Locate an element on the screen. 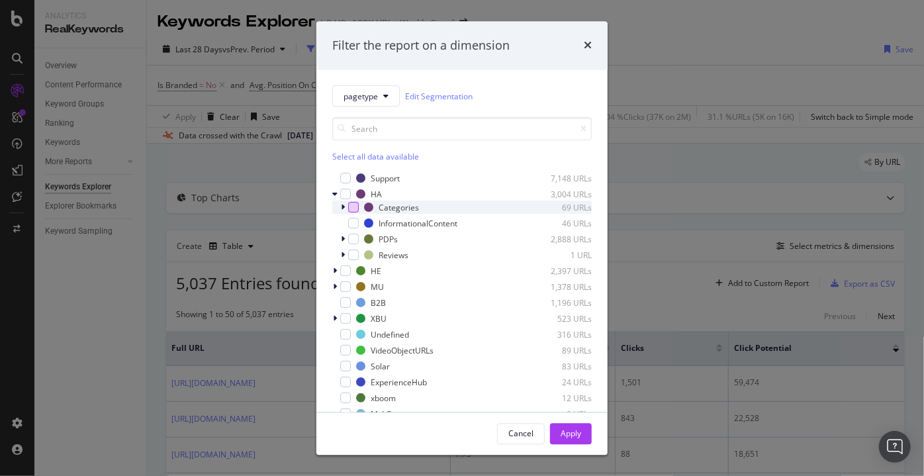  div: xboom is located at coordinates (383, 398).